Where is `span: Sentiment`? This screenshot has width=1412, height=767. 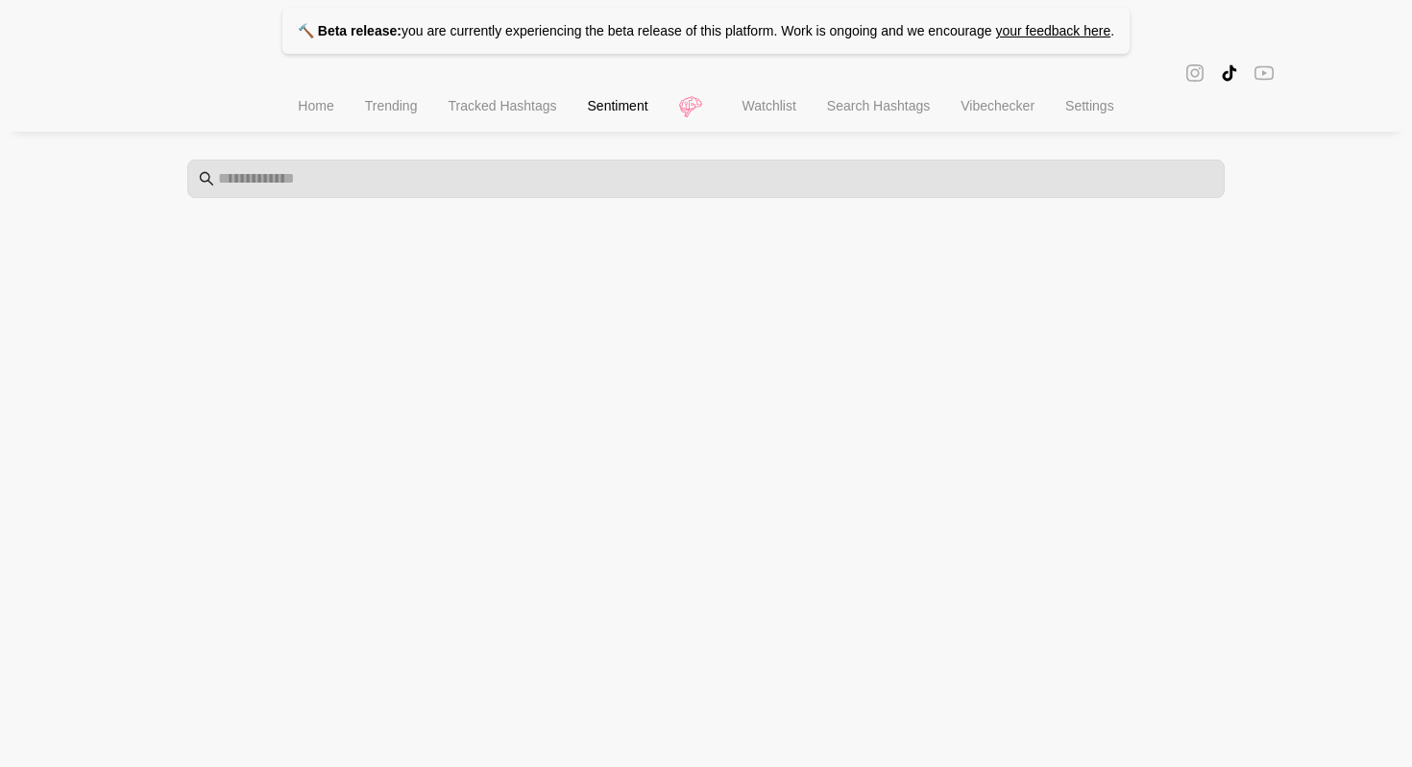 span: Sentiment is located at coordinates (618, 106).